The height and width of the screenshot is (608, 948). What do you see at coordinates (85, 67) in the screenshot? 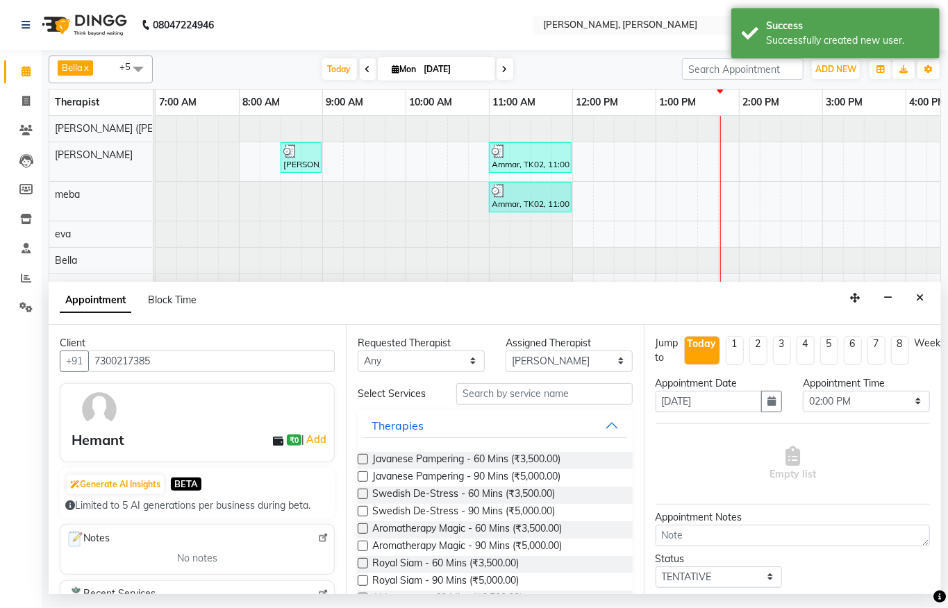
I see `a: x` at bounding box center [85, 67].